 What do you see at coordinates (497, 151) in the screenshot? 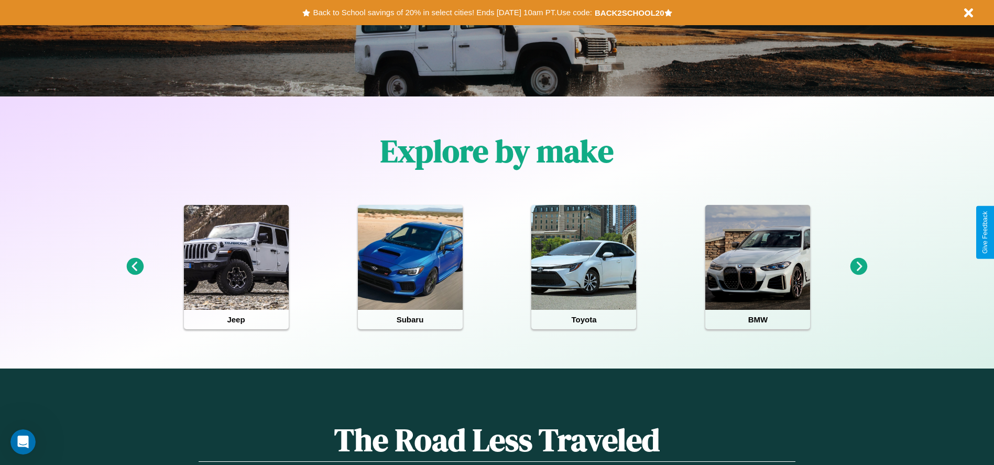
I see `h1: Explore by make` at bounding box center [497, 151].